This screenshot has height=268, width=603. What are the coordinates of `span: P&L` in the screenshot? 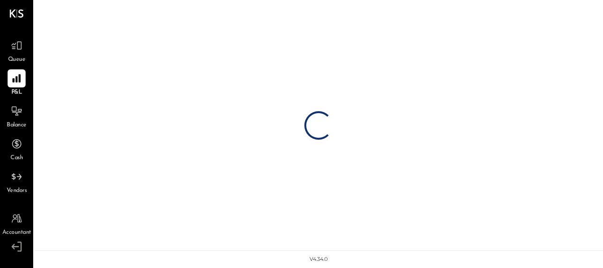 It's located at (17, 92).